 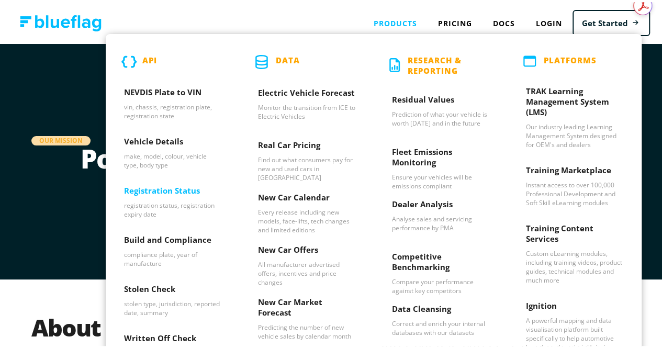 I want to click on a: NEVDIS Plate to VIN - vin, chassis, registration plate, registration state, so click(x=173, y=102).